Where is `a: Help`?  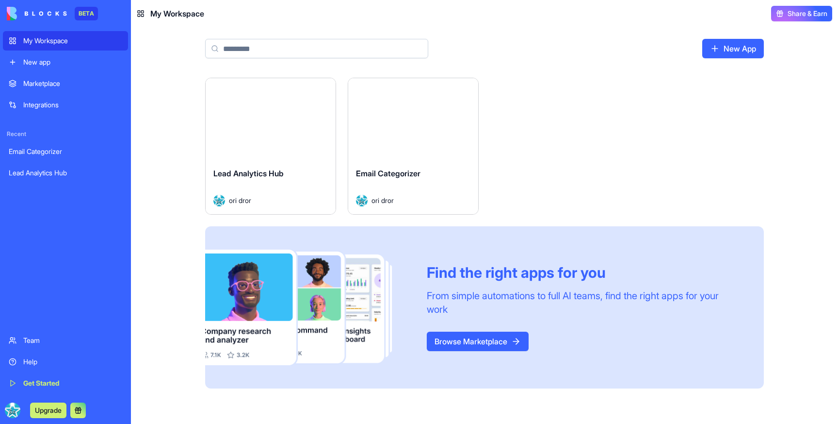 a: Help is located at coordinates (65, 361).